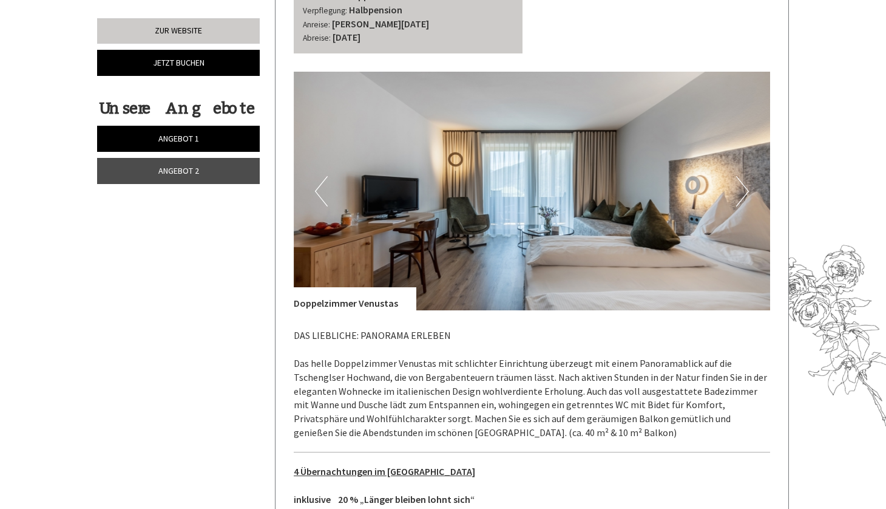 The image size is (886, 509). I want to click on a: Jetzt buchen, so click(178, 63).